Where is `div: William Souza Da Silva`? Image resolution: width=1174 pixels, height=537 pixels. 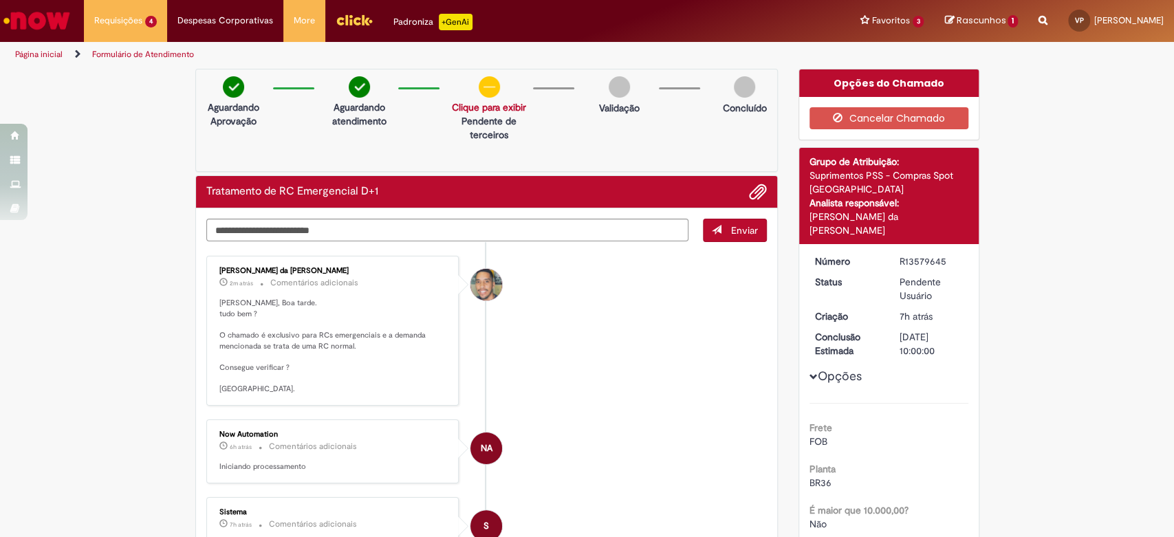
div: William Souza Da Silva is located at coordinates (486, 285).